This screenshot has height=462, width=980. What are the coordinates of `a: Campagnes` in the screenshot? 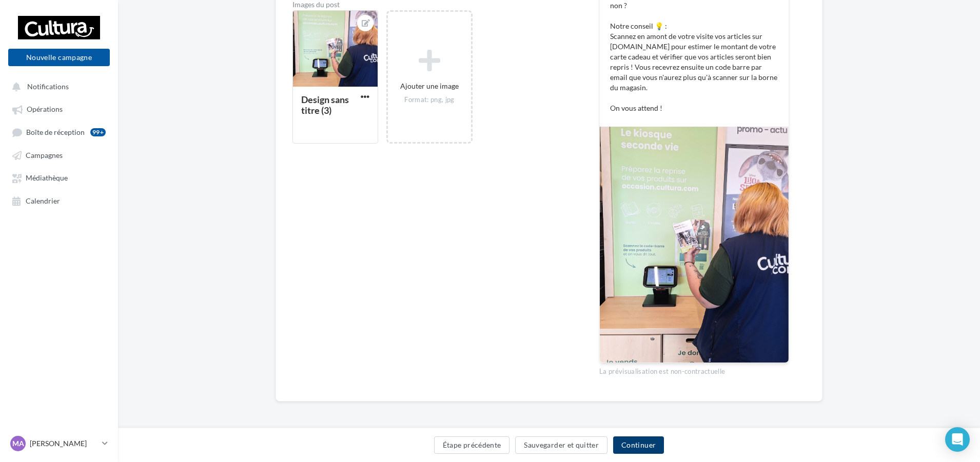 It's located at (59, 155).